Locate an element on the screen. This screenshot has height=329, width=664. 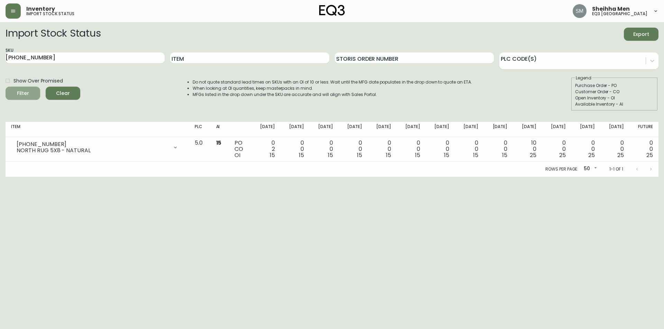
span: Export is located at coordinates (641, 34).